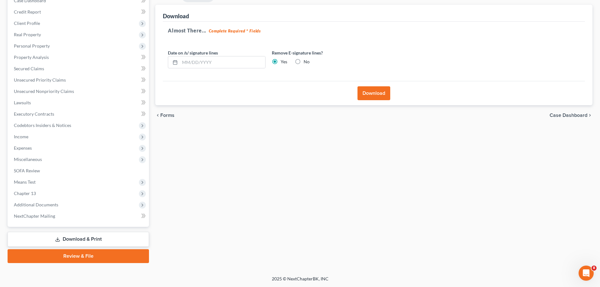 The height and width of the screenshot is (287, 600). I want to click on span: Expenses, so click(23, 148).